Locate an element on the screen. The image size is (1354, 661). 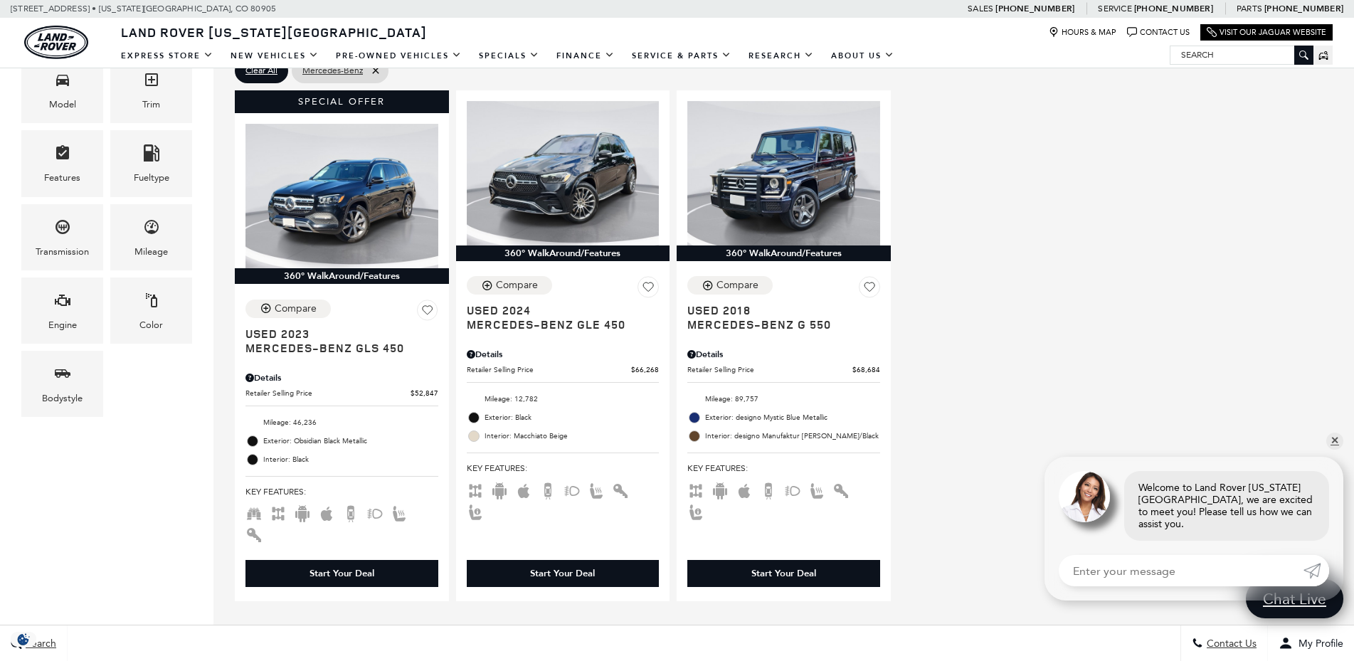
div: Special Offer is located at coordinates (342, 102).